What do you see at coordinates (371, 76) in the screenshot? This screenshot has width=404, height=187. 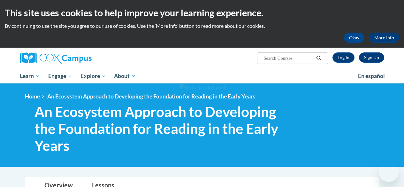 I see `a: En español` at bounding box center [371, 76].